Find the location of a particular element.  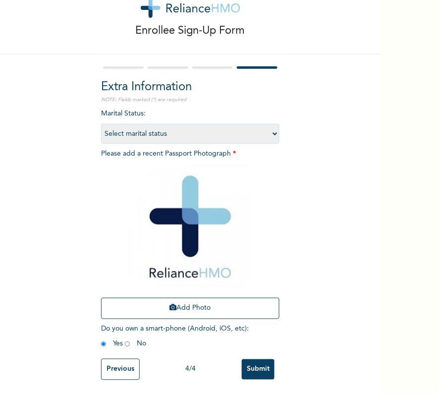

img: Crop is located at coordinates (190, 226).